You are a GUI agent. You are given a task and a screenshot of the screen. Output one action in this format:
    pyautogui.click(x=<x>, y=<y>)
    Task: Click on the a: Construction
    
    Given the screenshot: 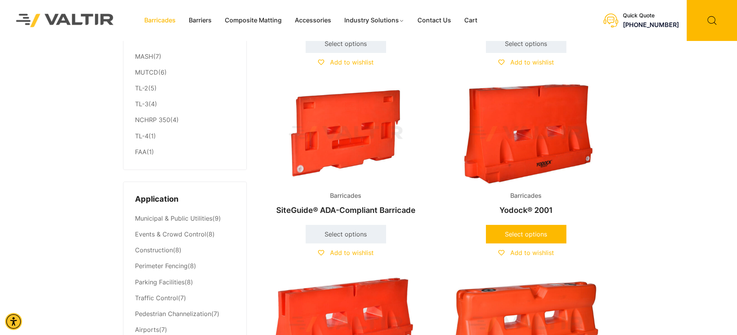 What is the action you would take?
    pyautogui.click(x=154, y=250)
    